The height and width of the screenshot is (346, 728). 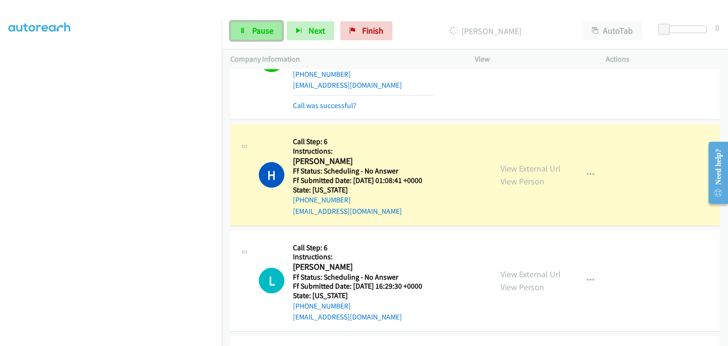 I want to click on div: The call is yet to be attempted, so click(x=272, y=281).